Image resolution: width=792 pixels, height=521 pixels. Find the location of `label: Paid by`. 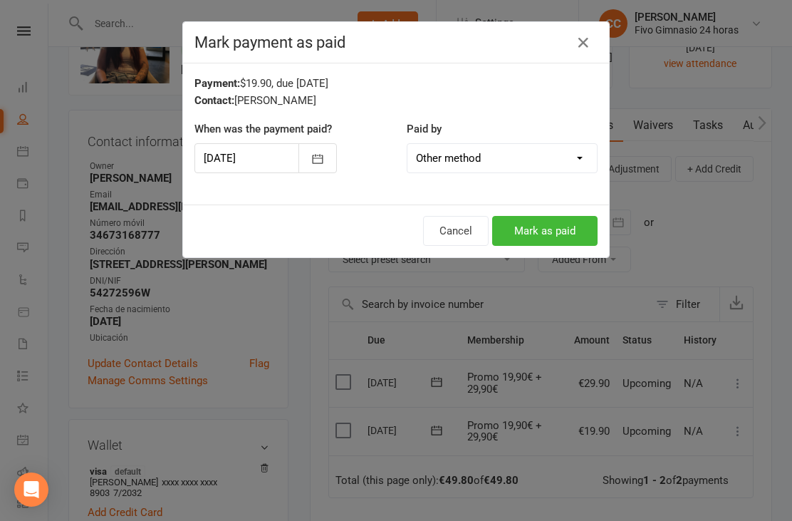

label: Paid by is located at coordinates (424, 129).